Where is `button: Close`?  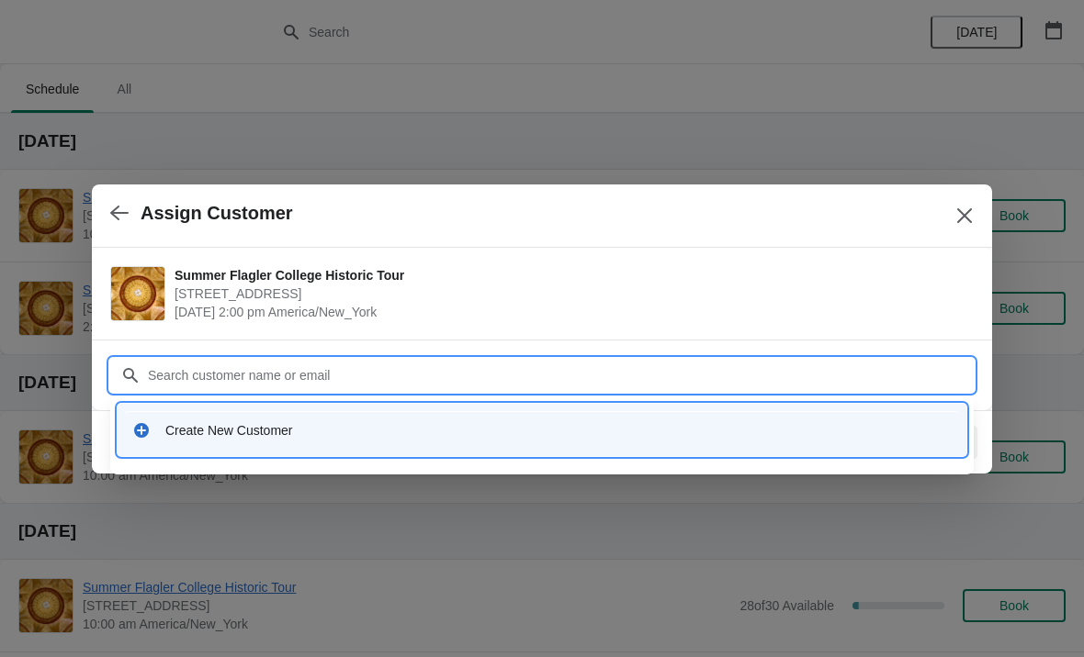
button: Close is located at coordinates (964, 216).